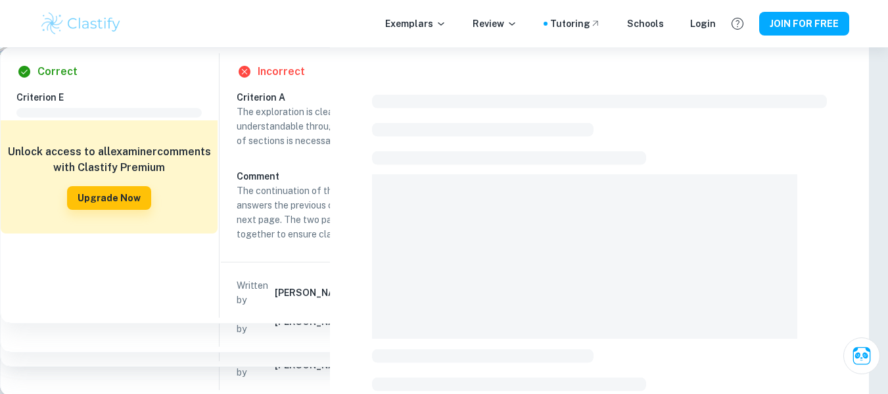 The image size is (888, 394). What do you see at coordinates (329, 176) in the screenshot?
I see `h6: Comment` at bounding box center [329, 176].